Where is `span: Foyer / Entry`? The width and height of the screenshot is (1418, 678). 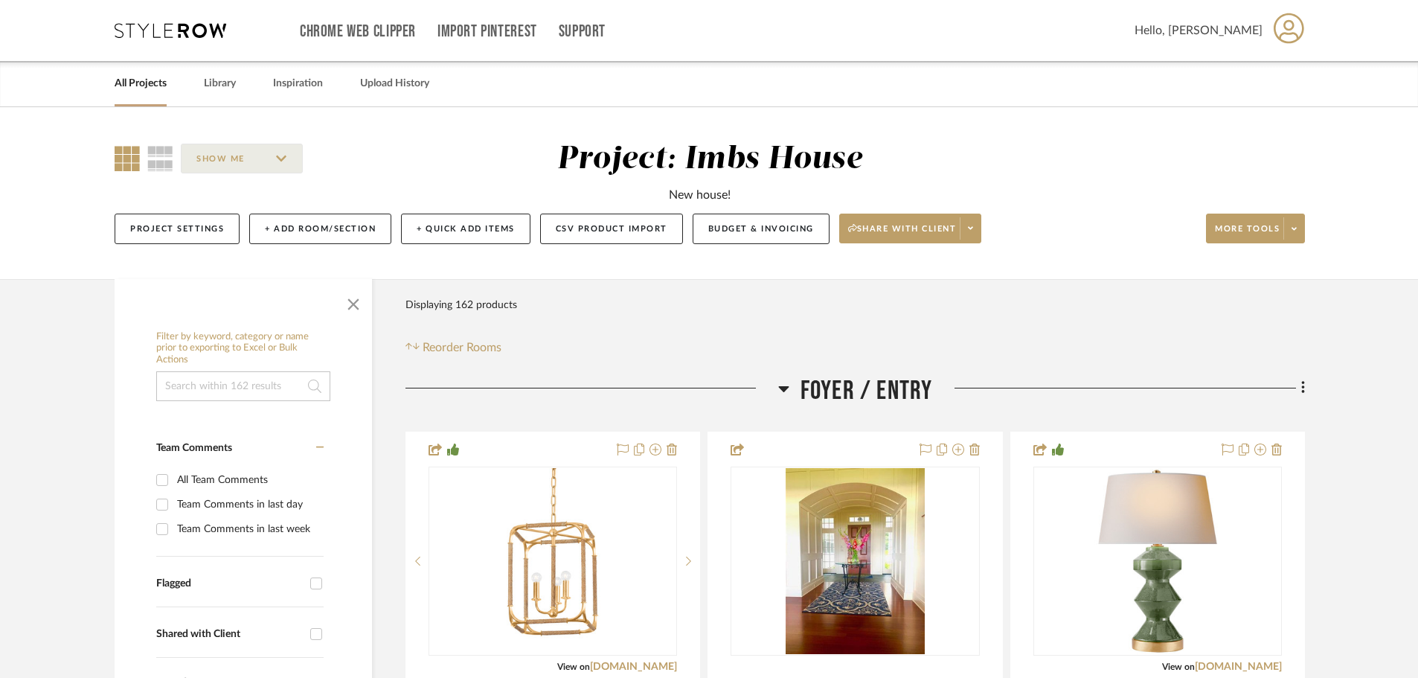
span: Foyer / Entry is located at coordinates (867, 391).